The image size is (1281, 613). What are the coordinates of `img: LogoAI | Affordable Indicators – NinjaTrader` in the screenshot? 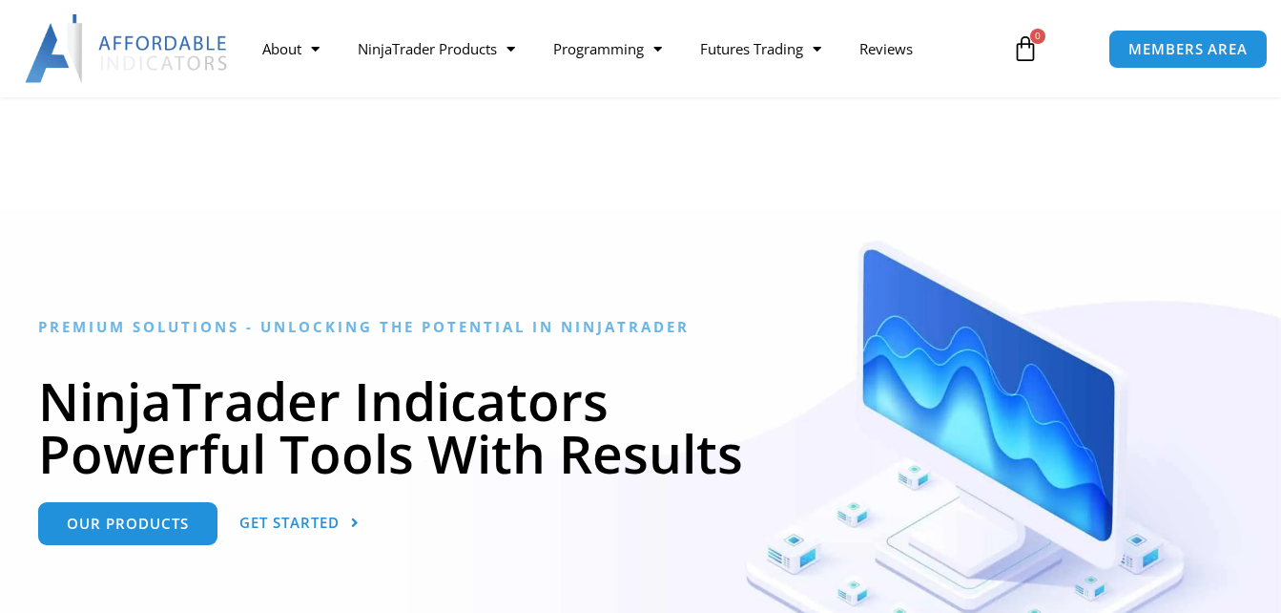 It's located at (127, 49).